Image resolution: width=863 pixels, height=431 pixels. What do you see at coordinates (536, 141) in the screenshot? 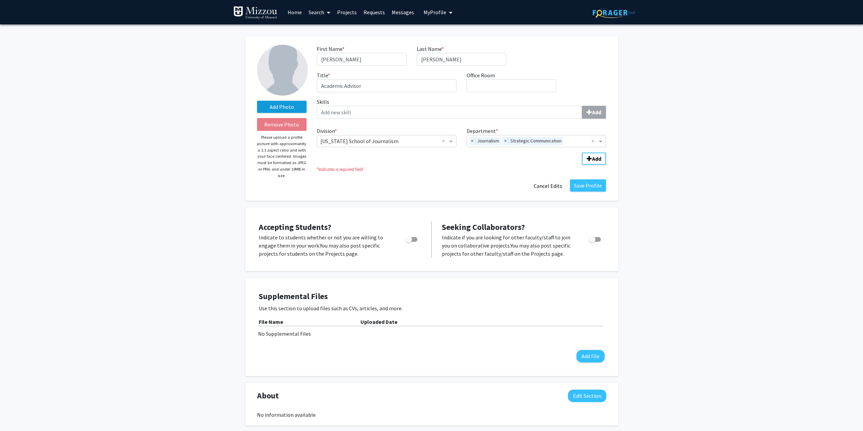
I see `span: Strategic Communication` at bounding box center [536, 141].